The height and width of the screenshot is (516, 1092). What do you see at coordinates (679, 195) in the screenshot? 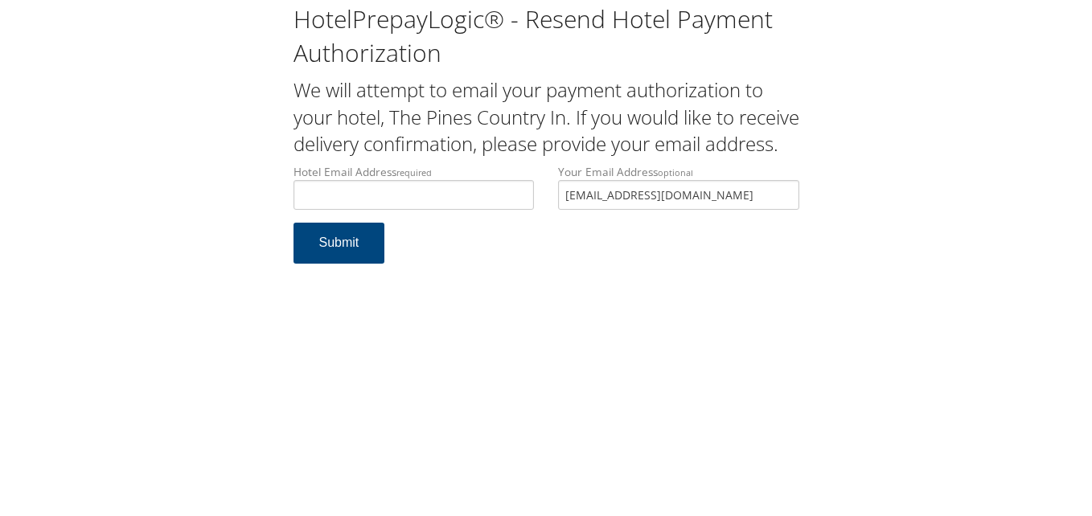
I see `input: Your Email Addressoptional` at bounding box center [679, 195].